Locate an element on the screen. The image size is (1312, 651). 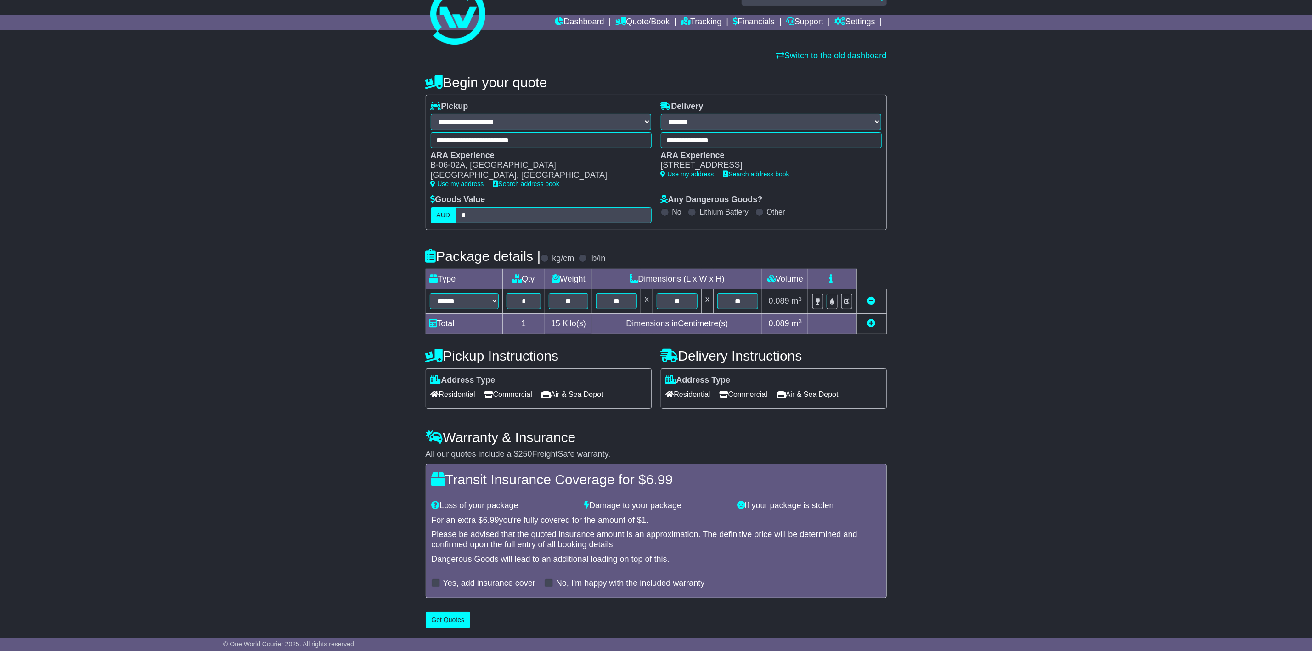
span: 250 is located at coordinates (525, 454).